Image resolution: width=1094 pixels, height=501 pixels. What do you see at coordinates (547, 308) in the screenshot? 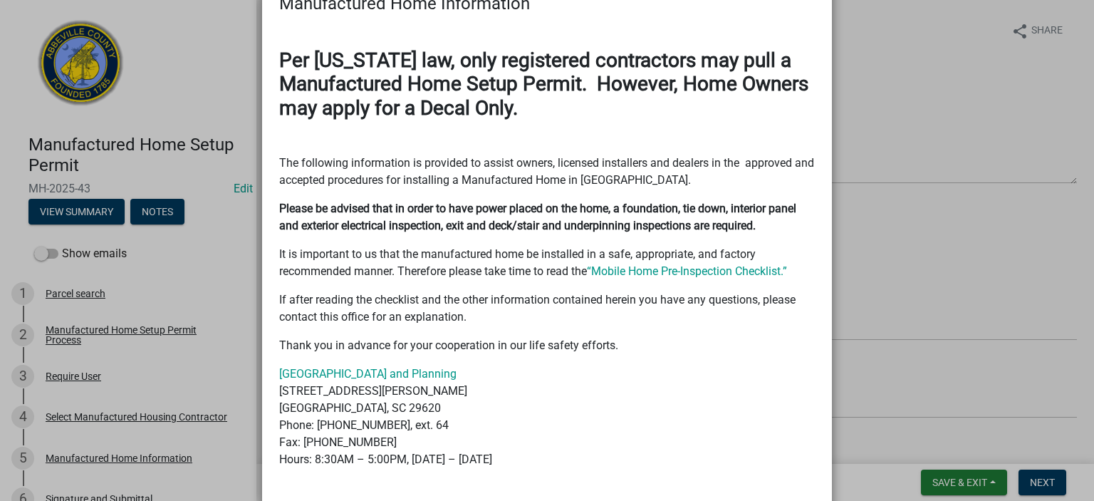
I see `p: If after reading the checklist and the other information contained herein you have any questions,...` at bounding box center [547, 308].